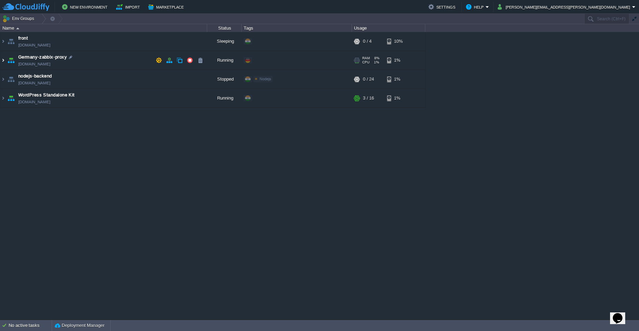 The image size is (639, 331). I want to click on div: Name, so click(104, 28).